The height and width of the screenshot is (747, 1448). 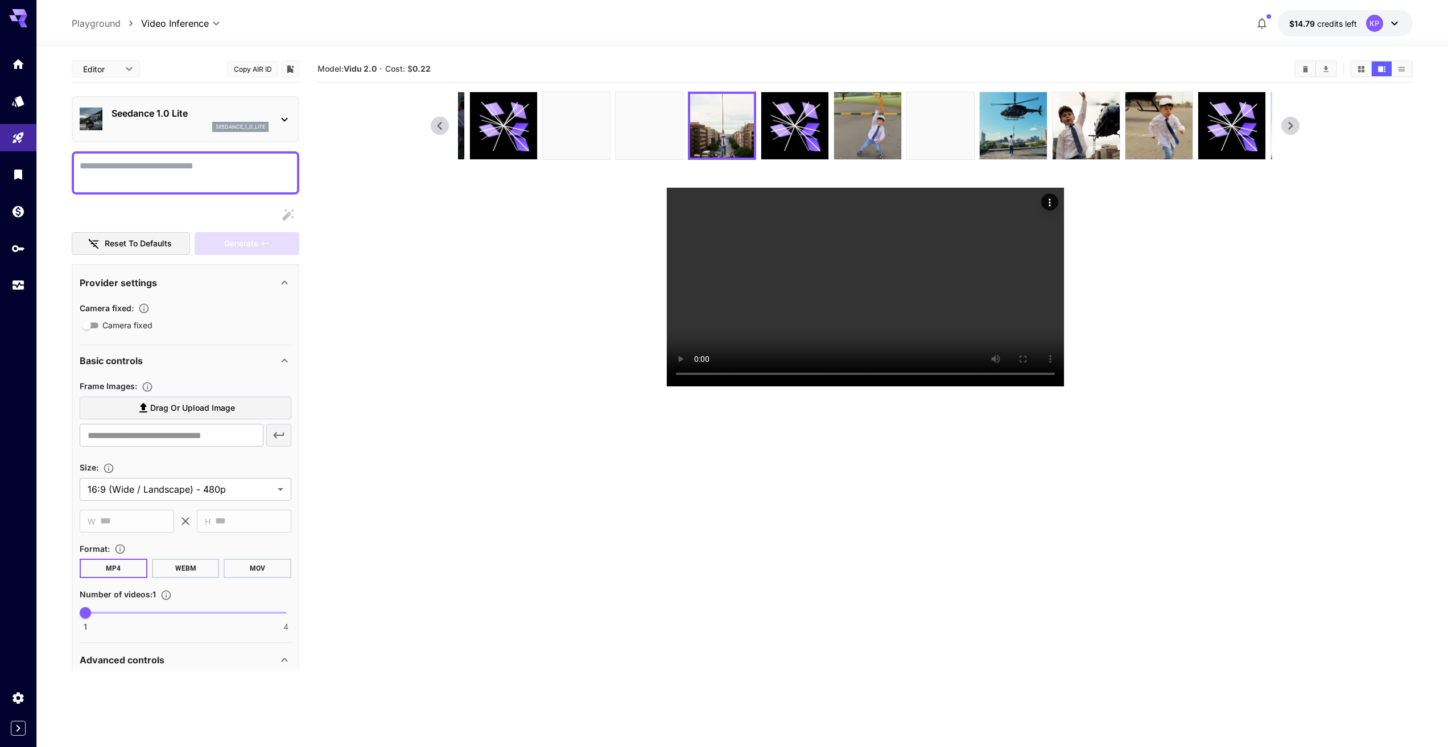 I want to click on button: MOV, so click(x=257, y=568).